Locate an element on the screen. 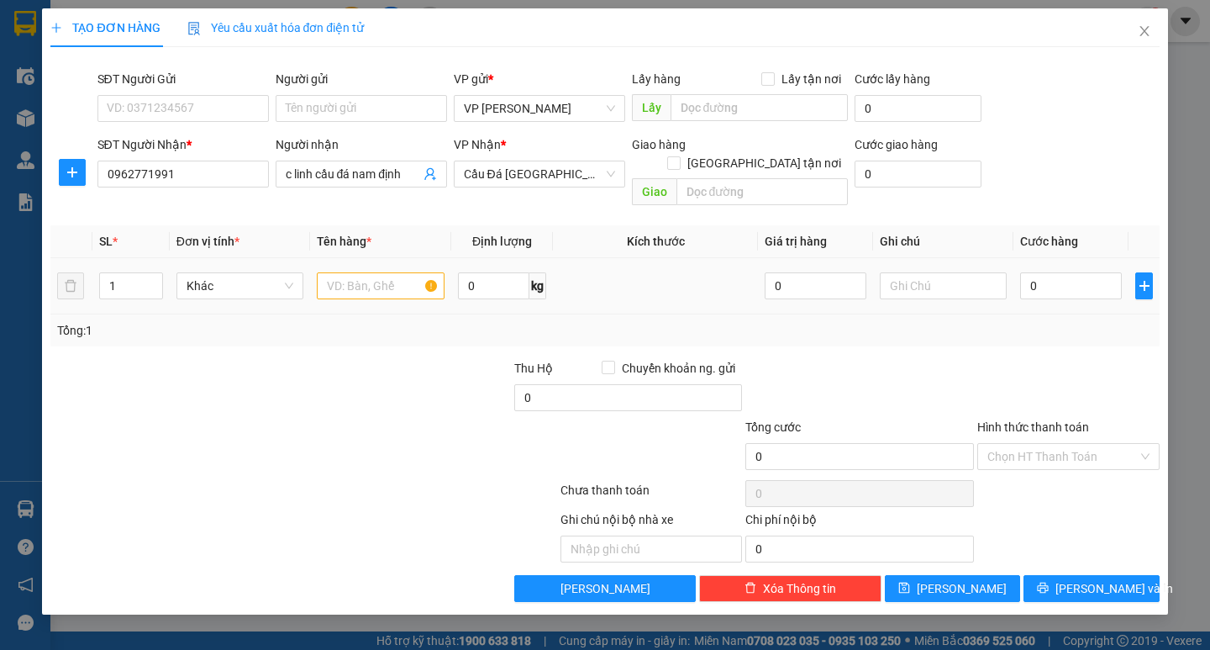  span: Giao is located at coordinates (654, 192).